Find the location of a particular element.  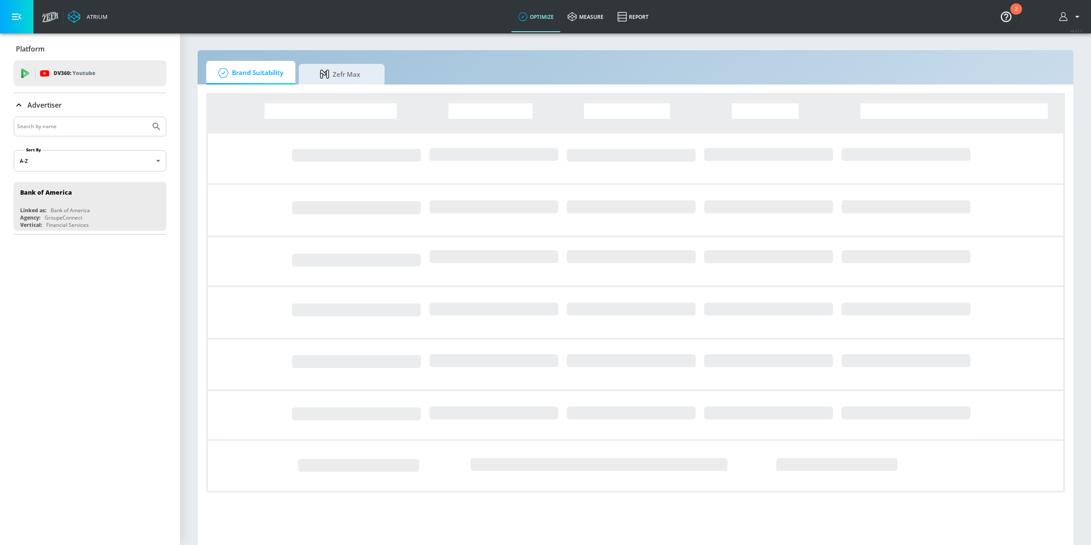

a: optimize is located at coordinates (536, 17).